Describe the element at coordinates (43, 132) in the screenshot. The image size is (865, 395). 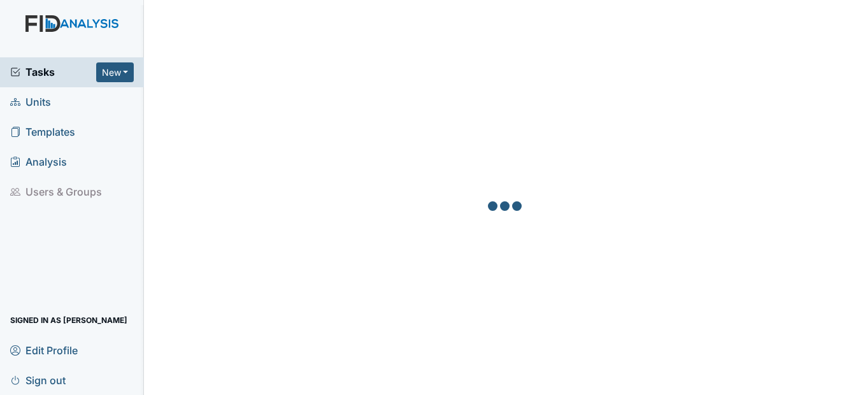
I see `span: Templates` at that location.